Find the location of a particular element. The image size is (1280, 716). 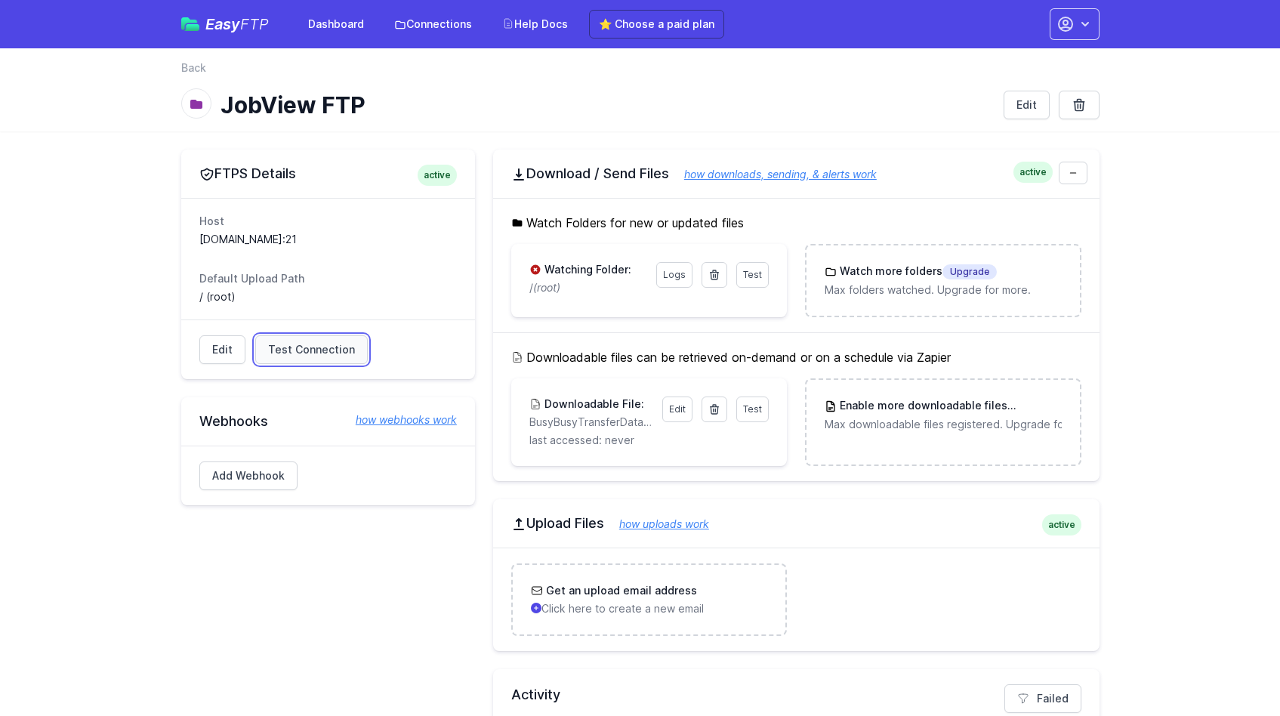

h2: FTPS Details is located at coordinates (328, 174).